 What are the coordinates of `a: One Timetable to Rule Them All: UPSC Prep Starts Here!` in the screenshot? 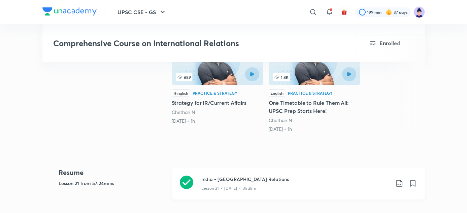 It's located at (314, 82).